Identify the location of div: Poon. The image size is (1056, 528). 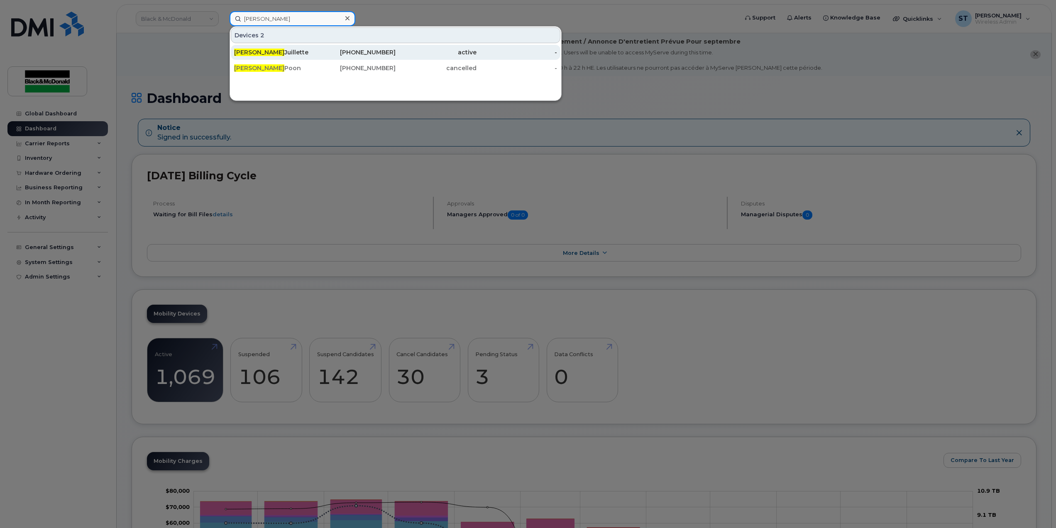
(274, 68).